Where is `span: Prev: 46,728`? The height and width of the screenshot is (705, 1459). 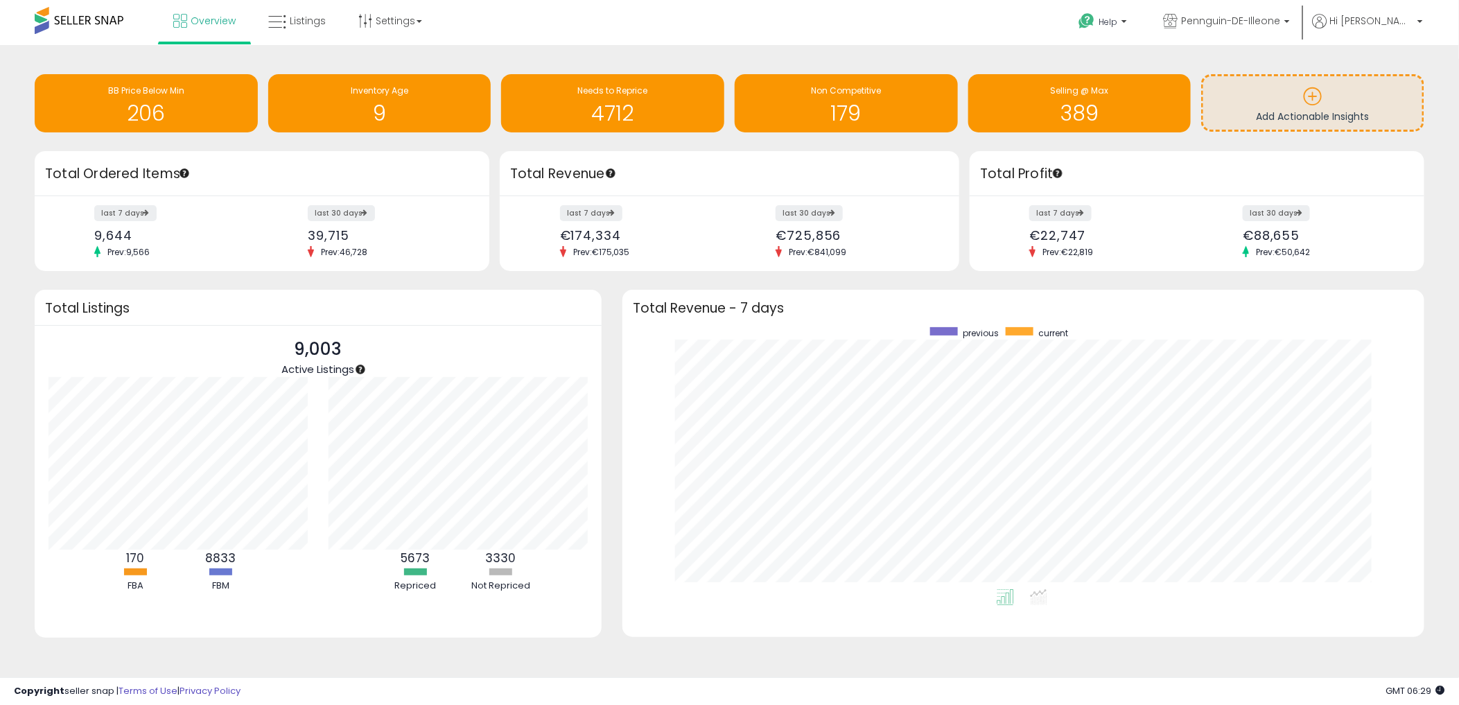
span: Prev: 46,728 is located at coordinates (344, 252).